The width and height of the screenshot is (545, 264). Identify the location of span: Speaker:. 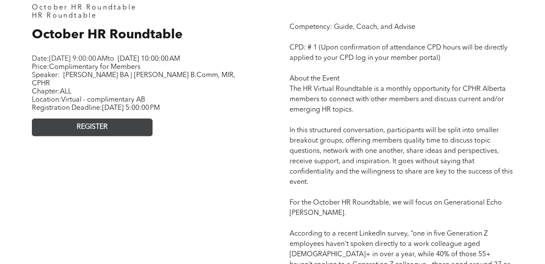
(46, 75).